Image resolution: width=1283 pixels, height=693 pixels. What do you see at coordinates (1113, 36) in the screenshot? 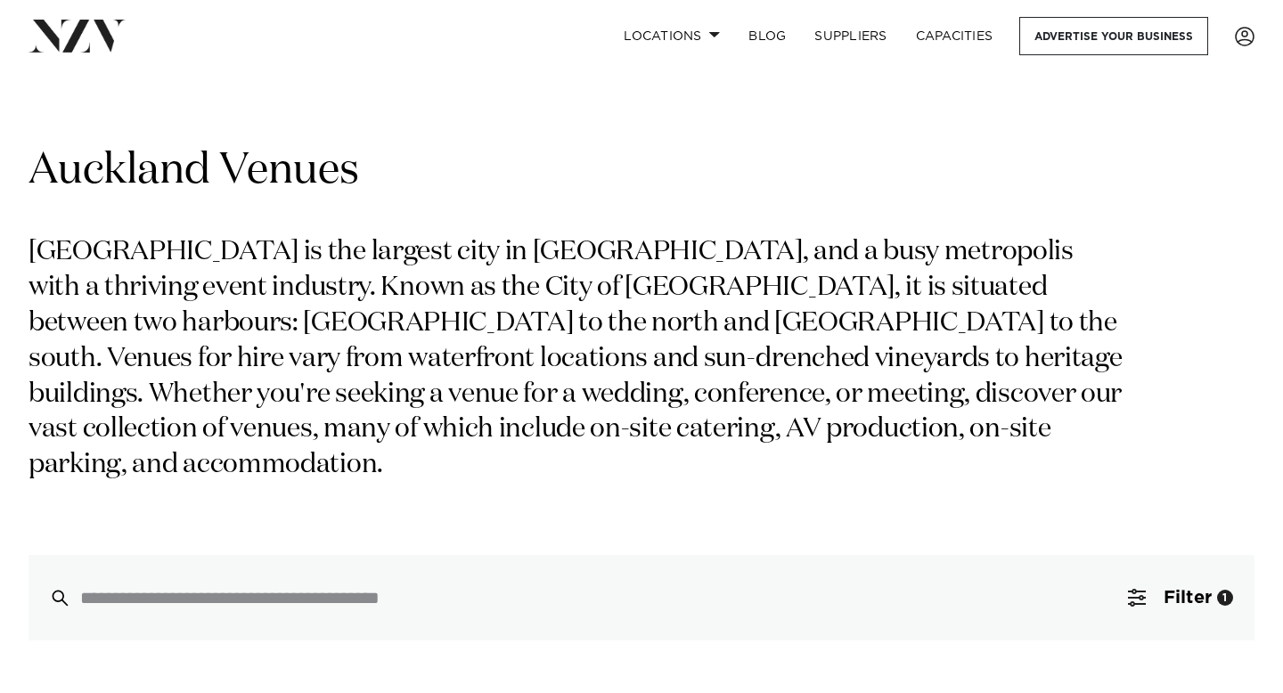
I see `a: Advertise your business` at bounding box center [1113, 36].